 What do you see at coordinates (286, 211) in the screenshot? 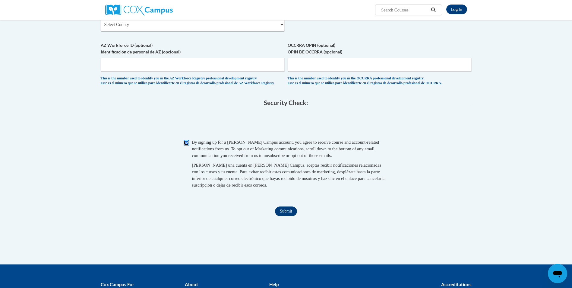
I see `input: Submit` at bounding box center [286, 211].